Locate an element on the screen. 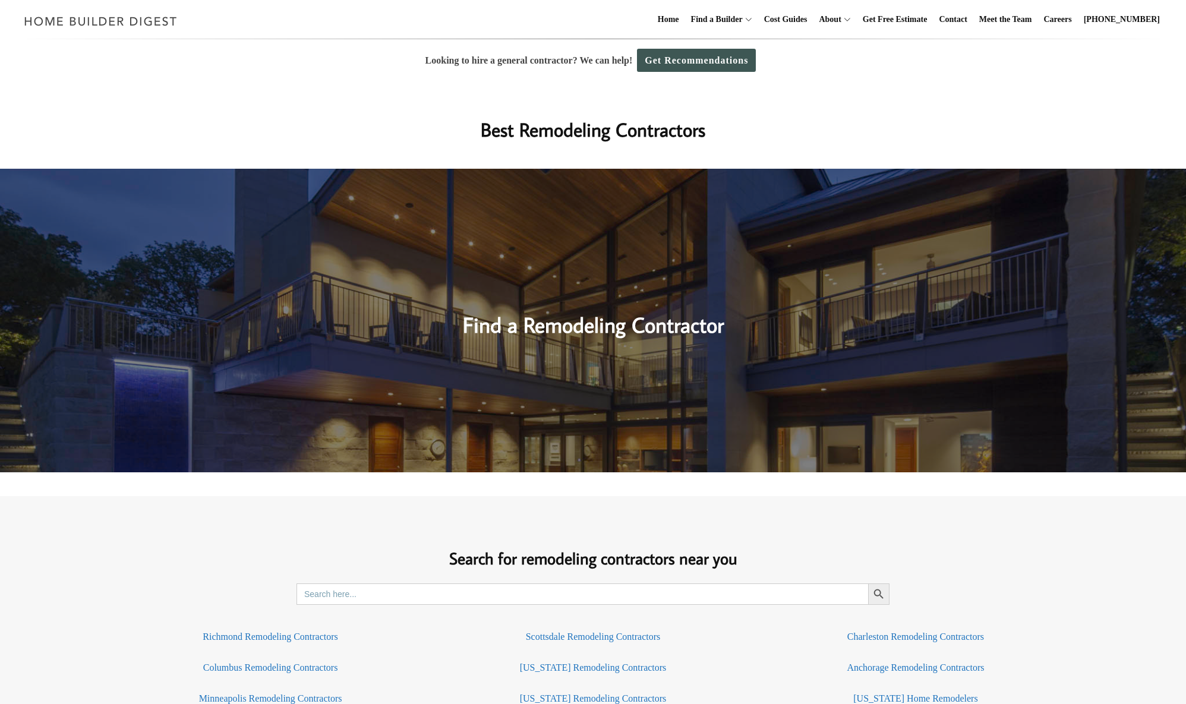 The width and height of the screenshot is (1186, 704). input: Search here... is located at coordinates (583, 594).